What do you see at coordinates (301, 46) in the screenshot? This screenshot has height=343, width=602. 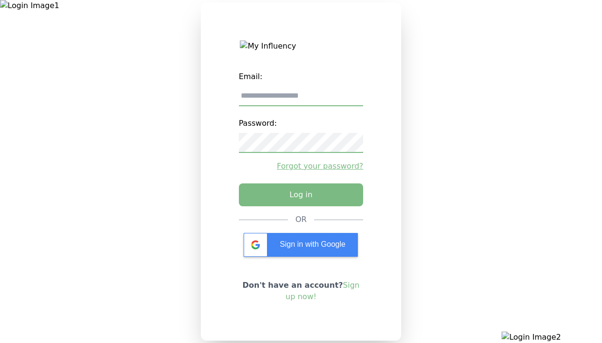 I see `img: My Influency` at bounding box center [301, 46].